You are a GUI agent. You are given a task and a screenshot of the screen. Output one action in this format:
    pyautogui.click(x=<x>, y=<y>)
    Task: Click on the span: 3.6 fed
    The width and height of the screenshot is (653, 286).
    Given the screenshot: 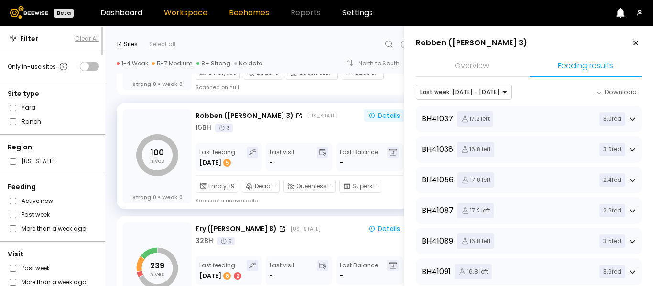 What is the action you would take?
    pyautogui.click(x=612, y=272)
    